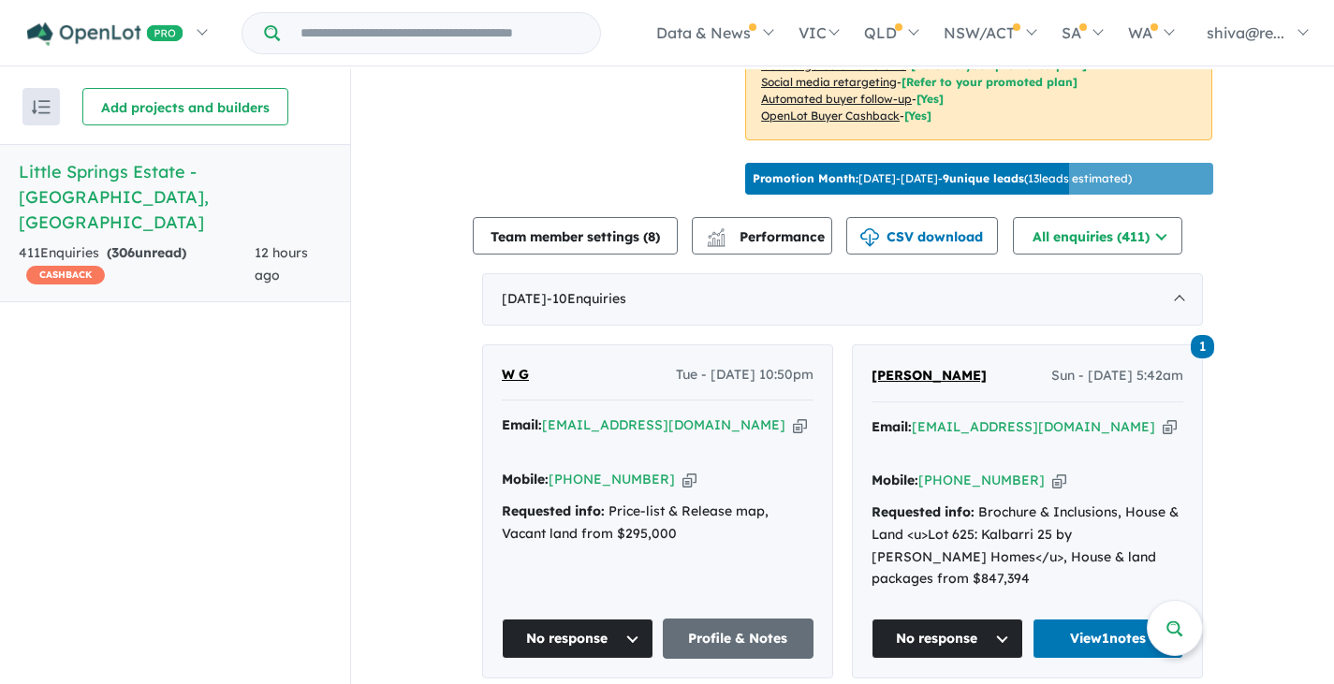 The height and width of the screenshot is (684, 1334). Describe the element at coordinates (515, 374) in the screenshot. I see `span: W G` at that location.